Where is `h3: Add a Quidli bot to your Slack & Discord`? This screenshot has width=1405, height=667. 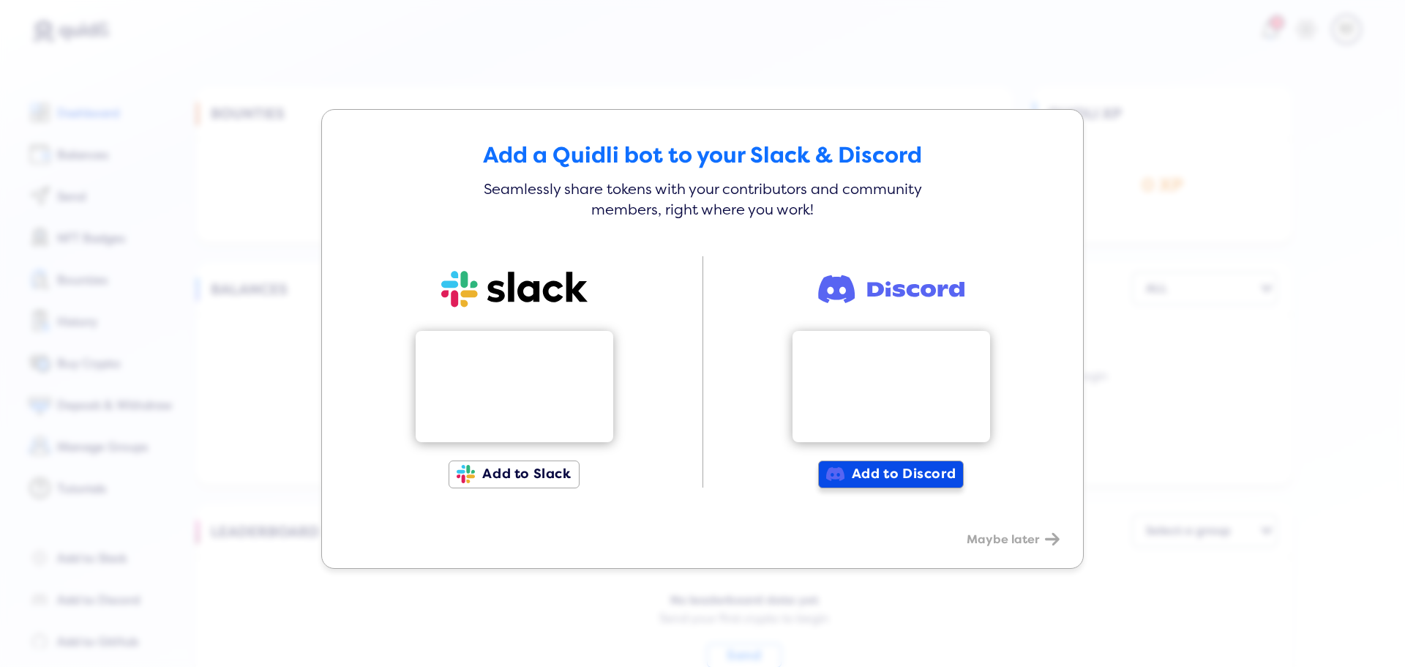
h3: Add a Quidli bot to your Slack & Discord is located at coordinates (703, 155).